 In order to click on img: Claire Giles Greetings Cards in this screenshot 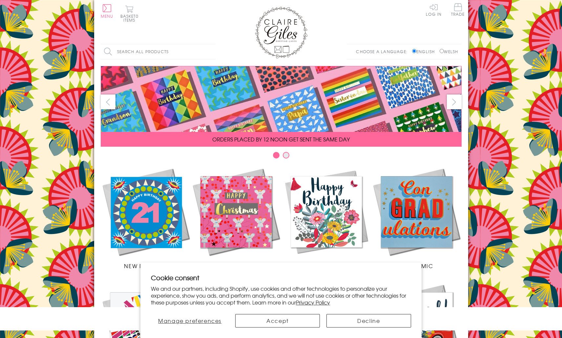, I will do `click(281, 32)`.